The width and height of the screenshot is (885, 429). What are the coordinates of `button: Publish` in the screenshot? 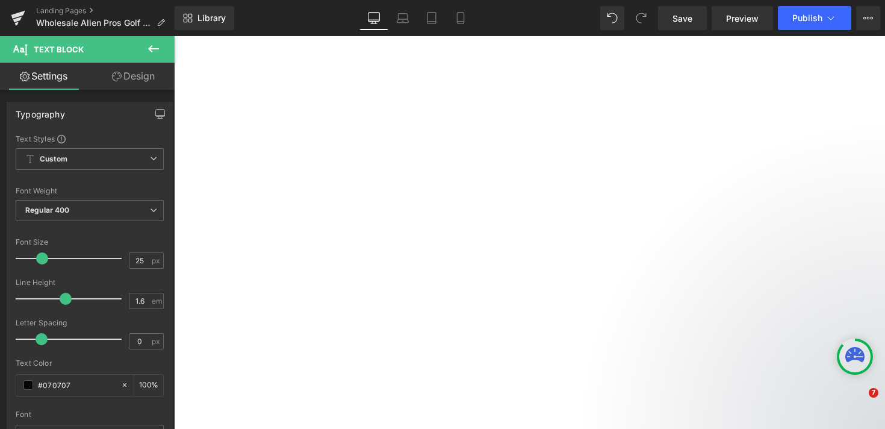 It's located at (815, 18).